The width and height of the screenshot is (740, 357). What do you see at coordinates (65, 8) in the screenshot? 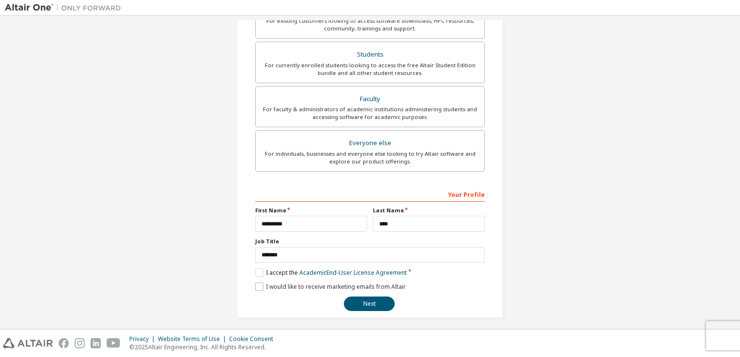
I see `img: Altair One` at bounding box center [65, 8].